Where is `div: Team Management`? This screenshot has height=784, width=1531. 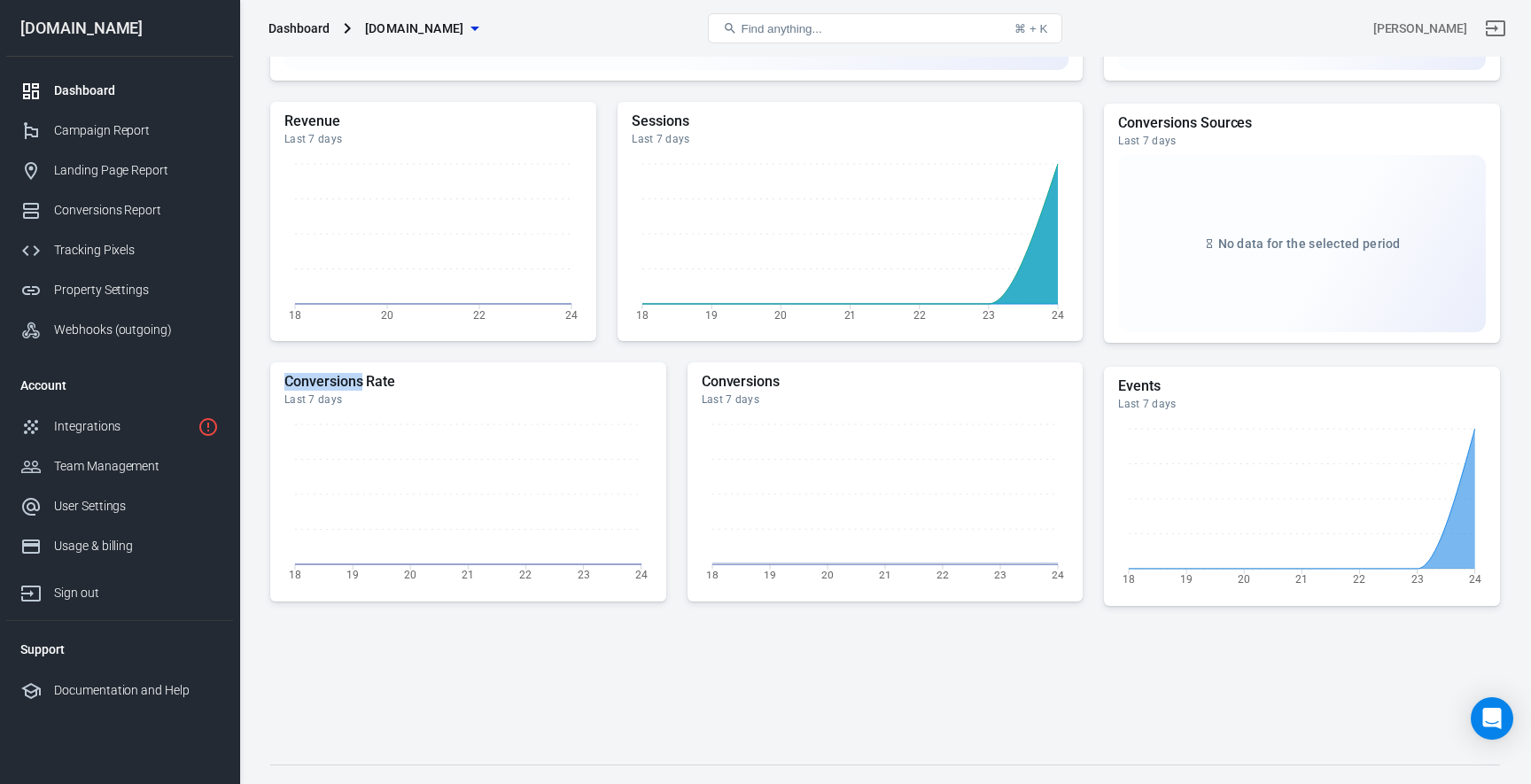 div: Team Management is located at coordinates (136, 466).